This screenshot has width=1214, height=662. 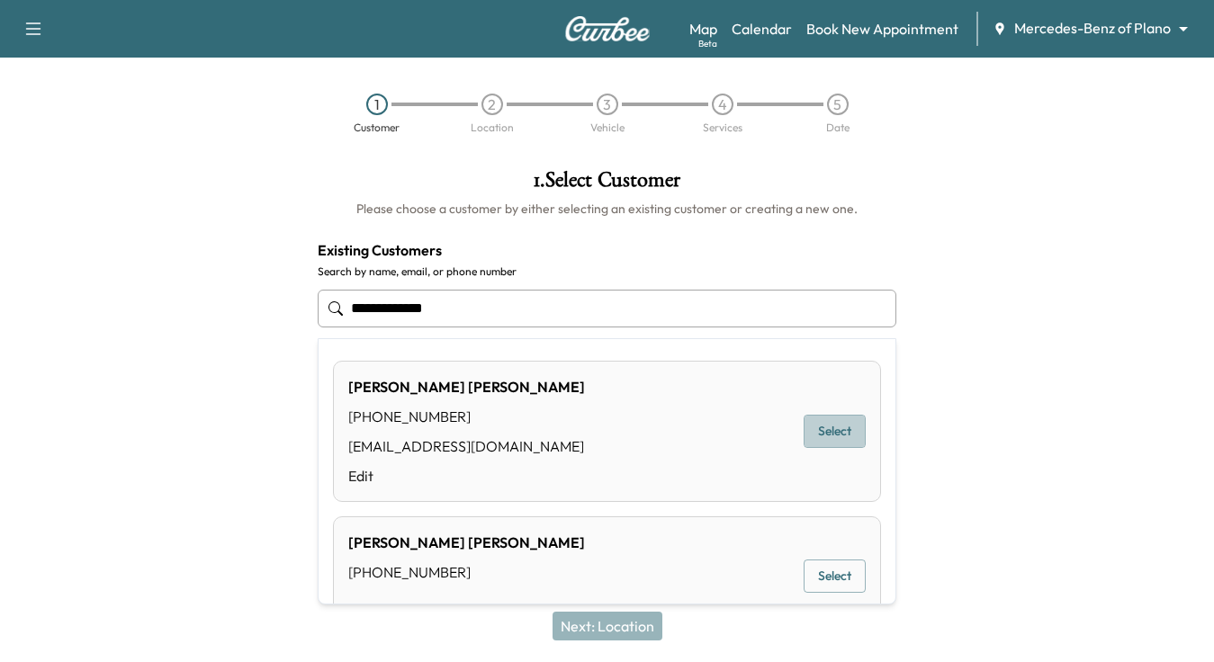 What do you see at coordinates (606, 209) in the screenshot?
I see `h6: Please choose a customer by either selecting an existing customer or creating a new one.` at bounding box center [606, 209].